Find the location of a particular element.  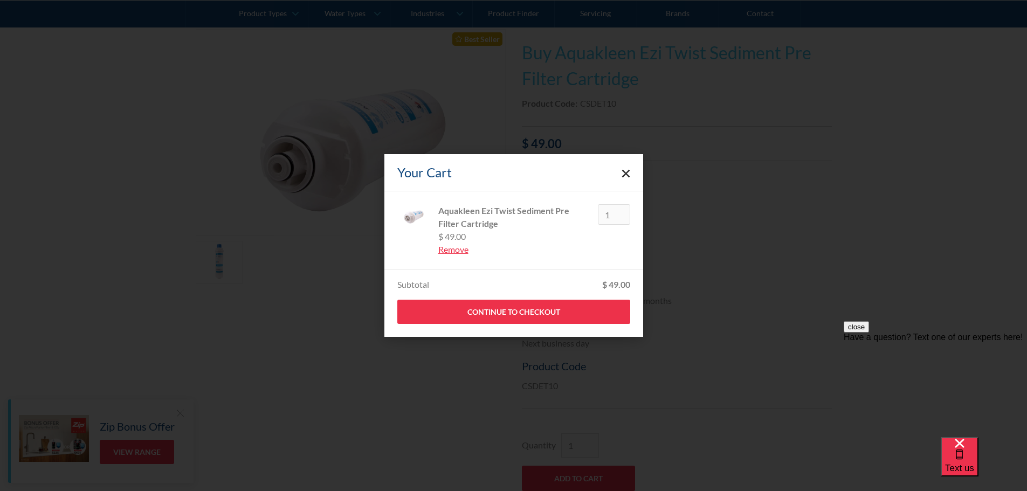

div: Subtotal is located at coordinates (413, 285).